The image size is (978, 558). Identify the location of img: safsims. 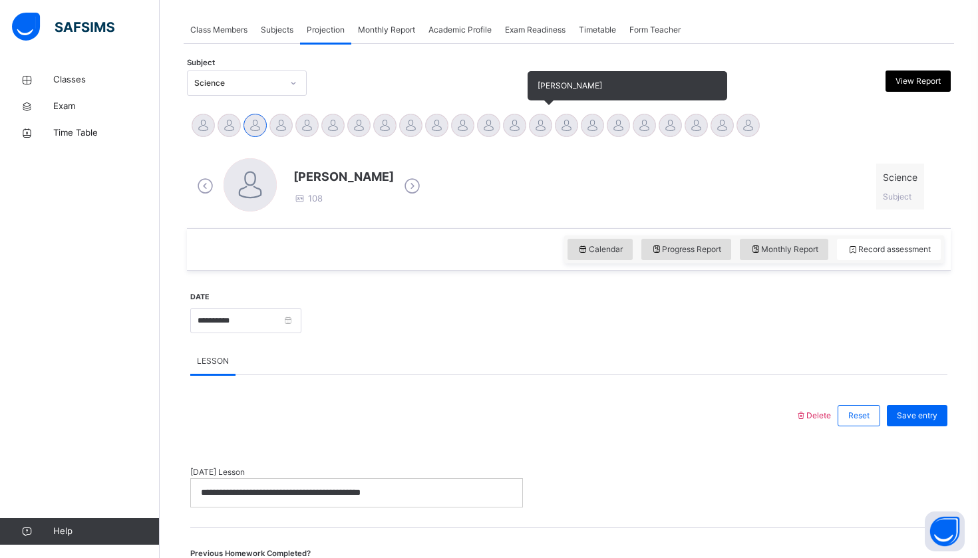
(63, 27).